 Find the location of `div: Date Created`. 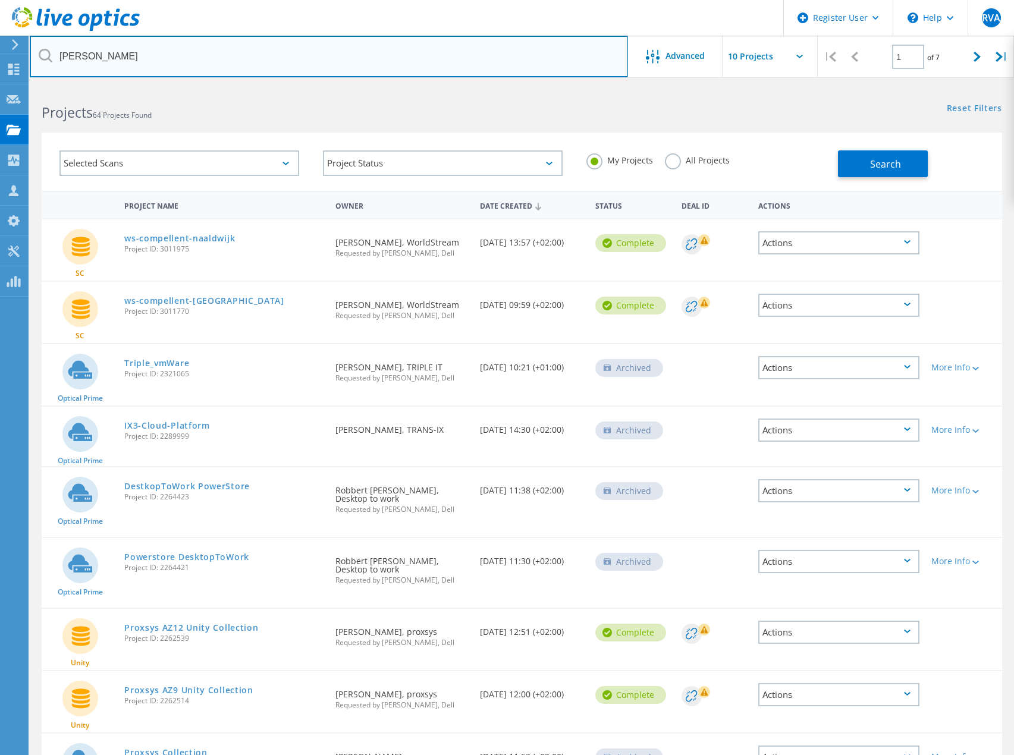

div: Date Created is located at coordinates (532, 205).